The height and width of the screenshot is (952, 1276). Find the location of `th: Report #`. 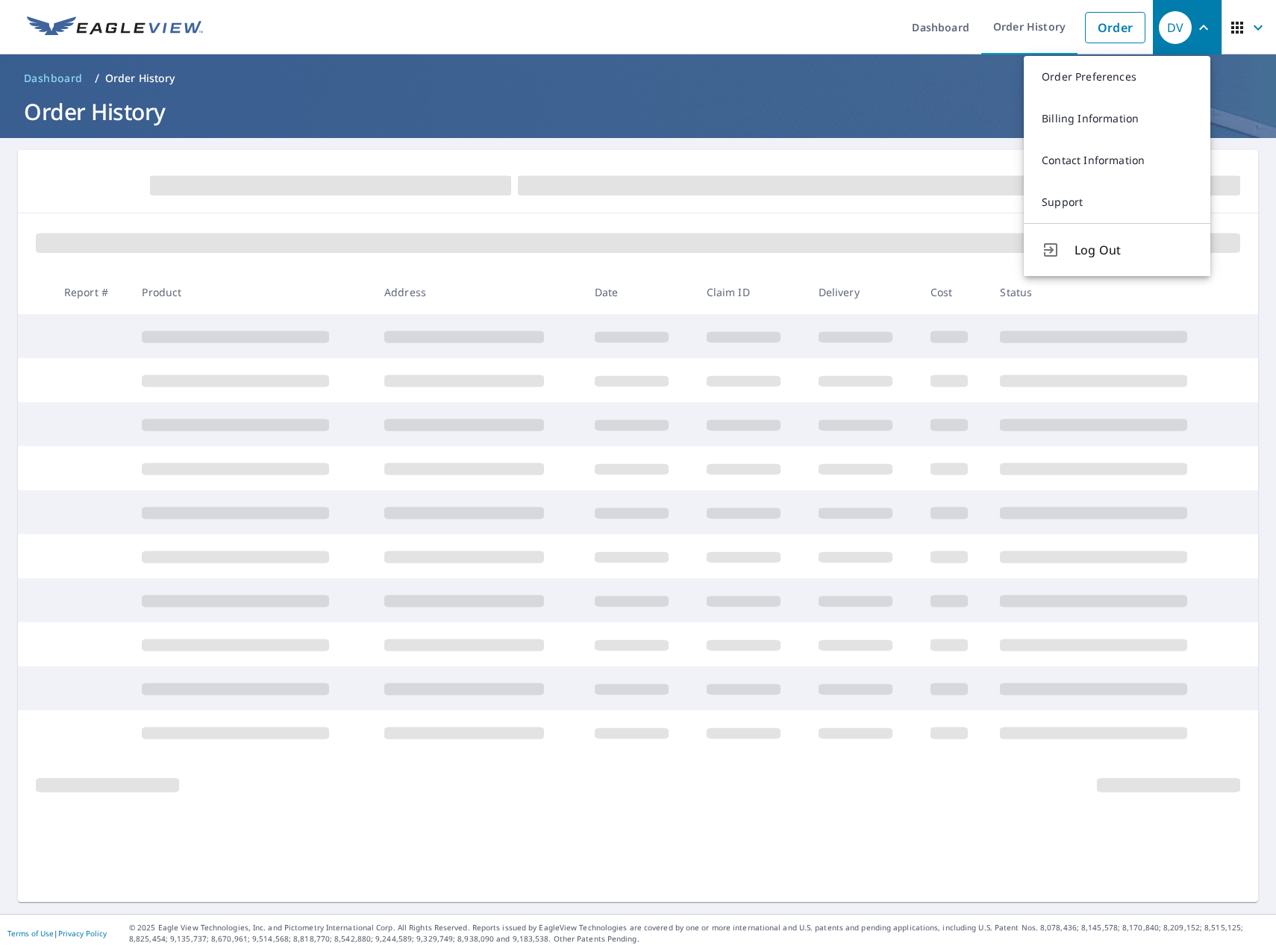

th: Report # is located at coordinates (91, 292).